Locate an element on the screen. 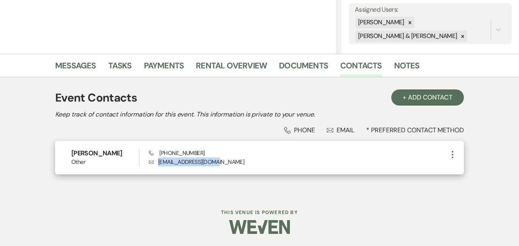 This screenshot has height=246, width=519. a: Messages is located at coordinates (75, 68).